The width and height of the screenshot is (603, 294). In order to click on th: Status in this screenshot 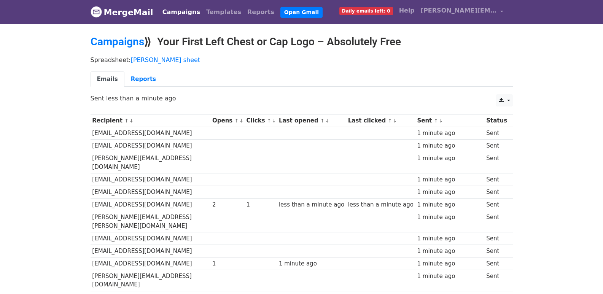, I will do `click(496, 121)`.